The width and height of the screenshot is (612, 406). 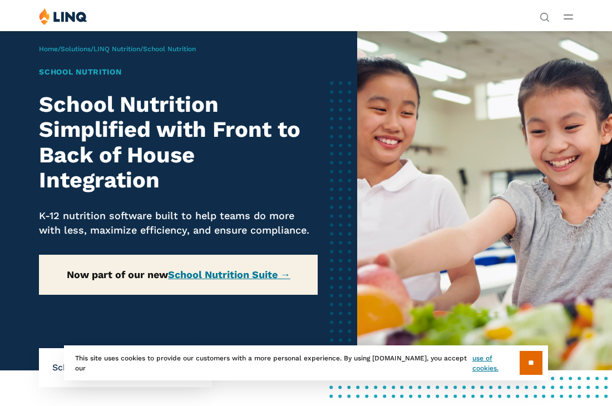 I want to click on strong: Now part of our new, so click(x=179, y=274).